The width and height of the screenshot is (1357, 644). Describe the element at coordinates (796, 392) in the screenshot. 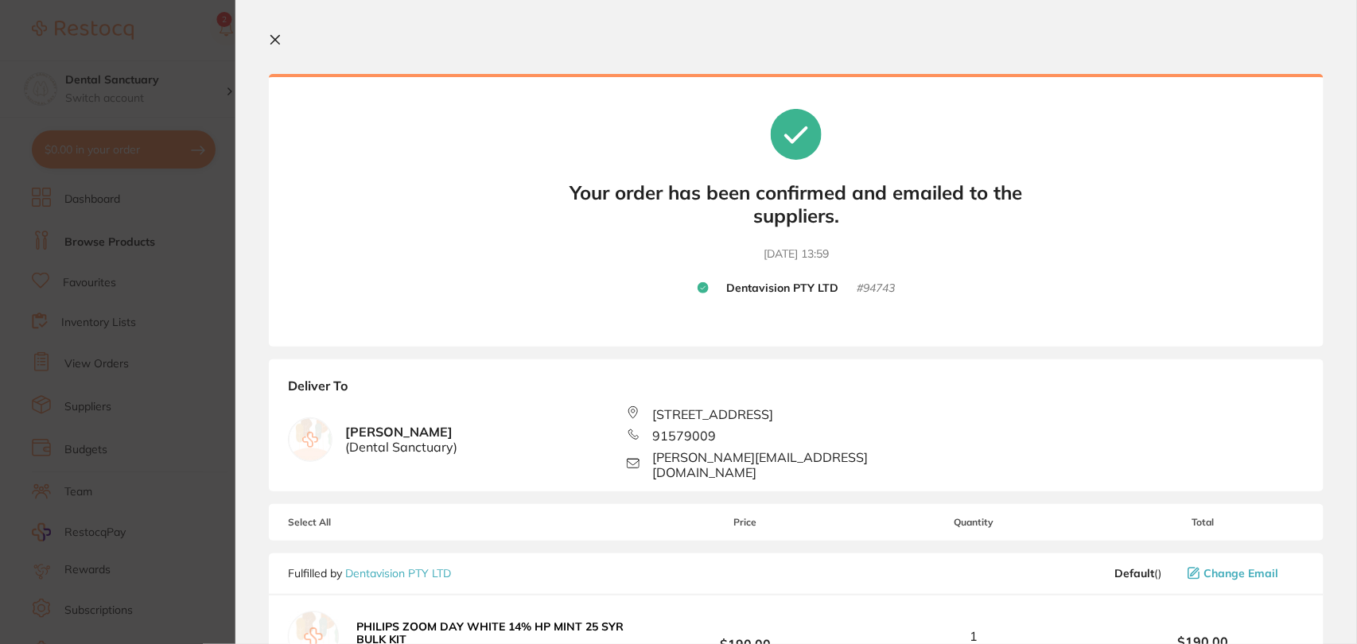

I see `b: Deliver To` at that location.